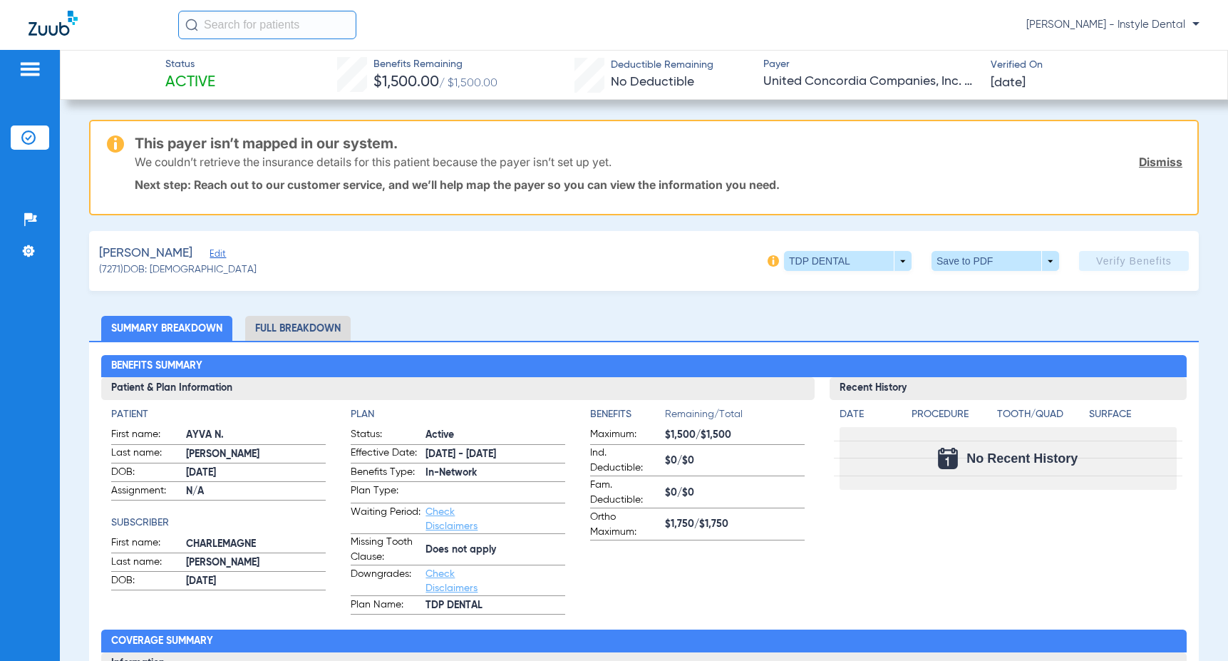 The height and width of the screenshot is (661, 1228). Describe the element at coordinates (386, 454) in the screenshot. I see `span: Effective Date:` at that location.